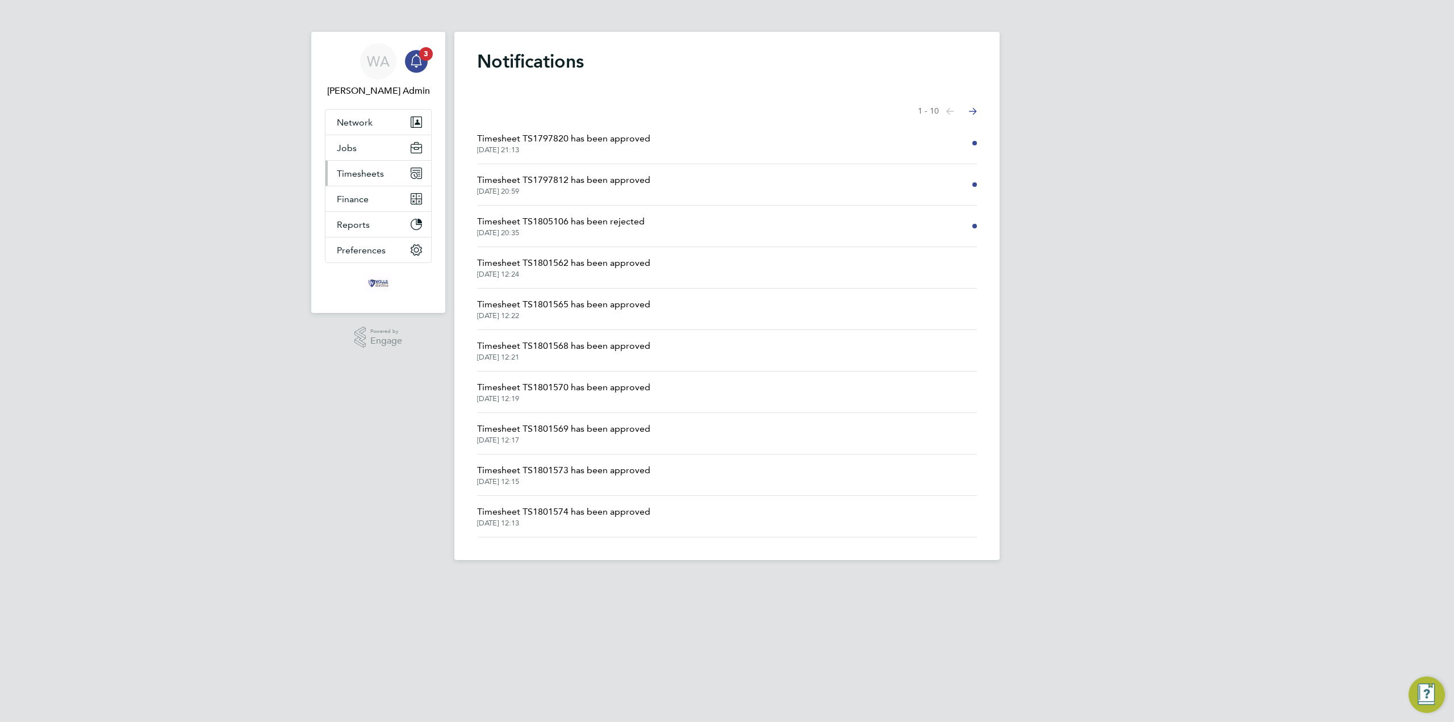 Image resolution: width=1454 pixels, height=722 pixels. Describe the element at coordinates (378, 91) in the screenshot. I see `span: Wills Admin` at that location.